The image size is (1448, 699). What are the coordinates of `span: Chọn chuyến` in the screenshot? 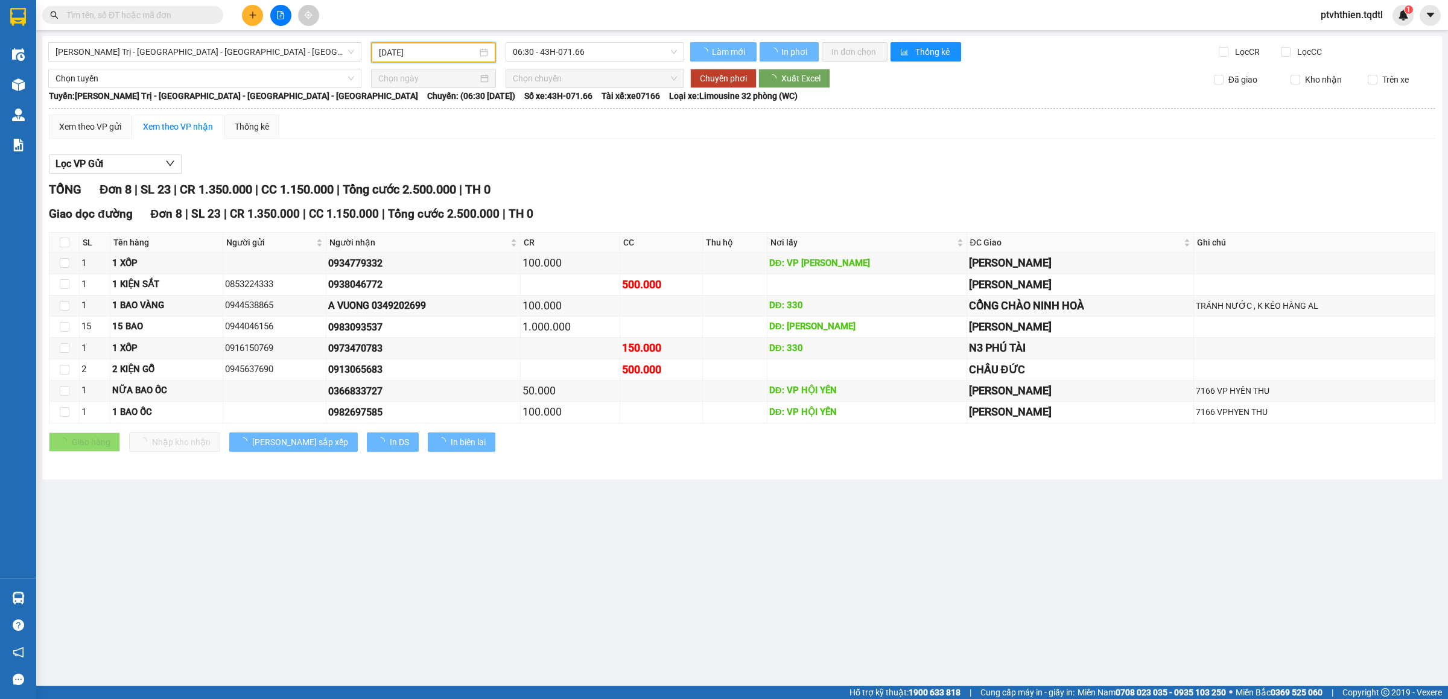 It's located at (595, 78).